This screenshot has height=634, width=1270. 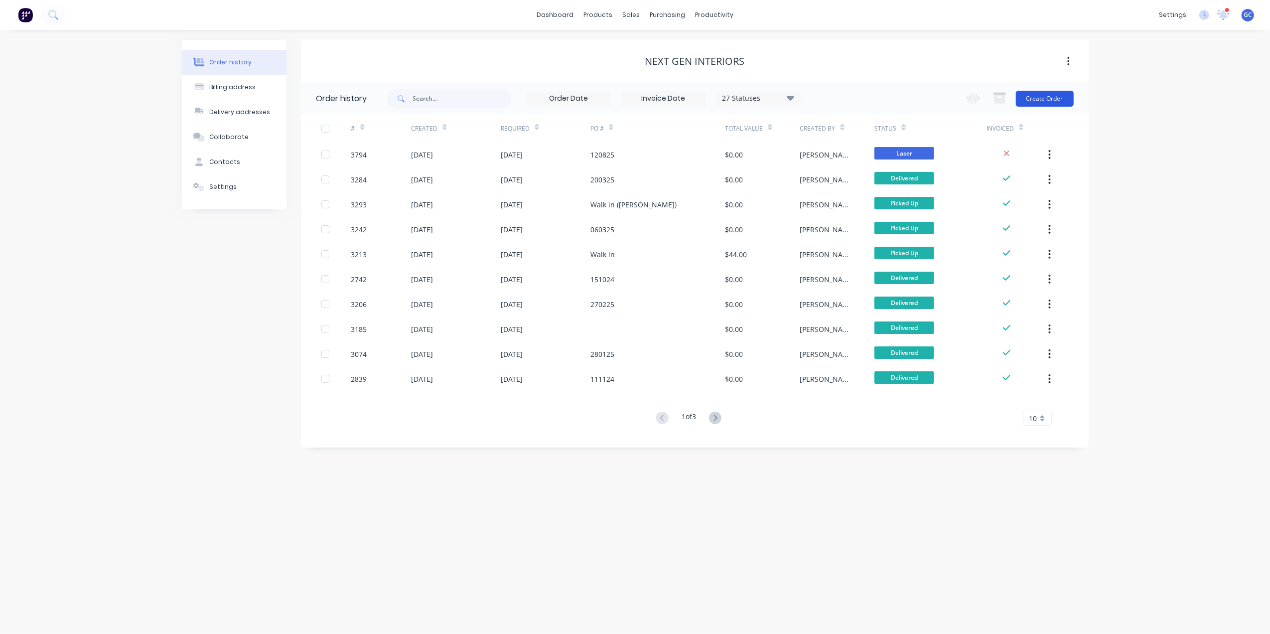 I want to click on div: 1 of 3, so click(x=689, y=418).